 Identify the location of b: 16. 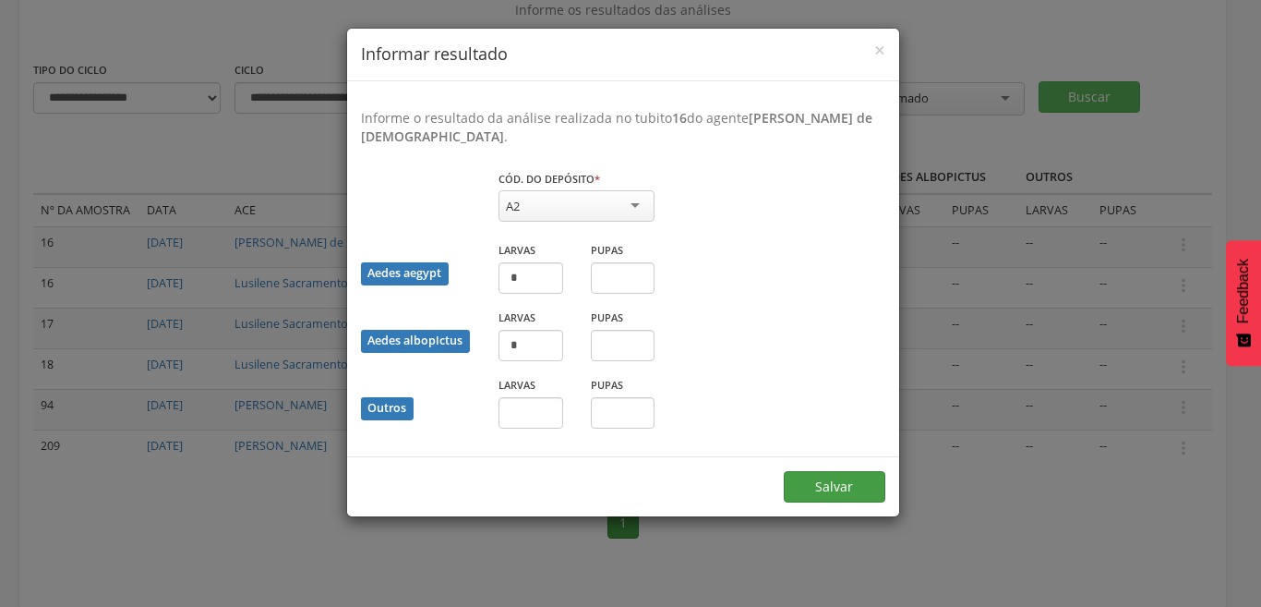
(679, 117).